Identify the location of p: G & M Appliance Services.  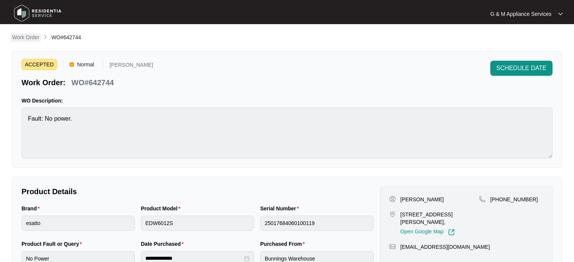
(521, 14).